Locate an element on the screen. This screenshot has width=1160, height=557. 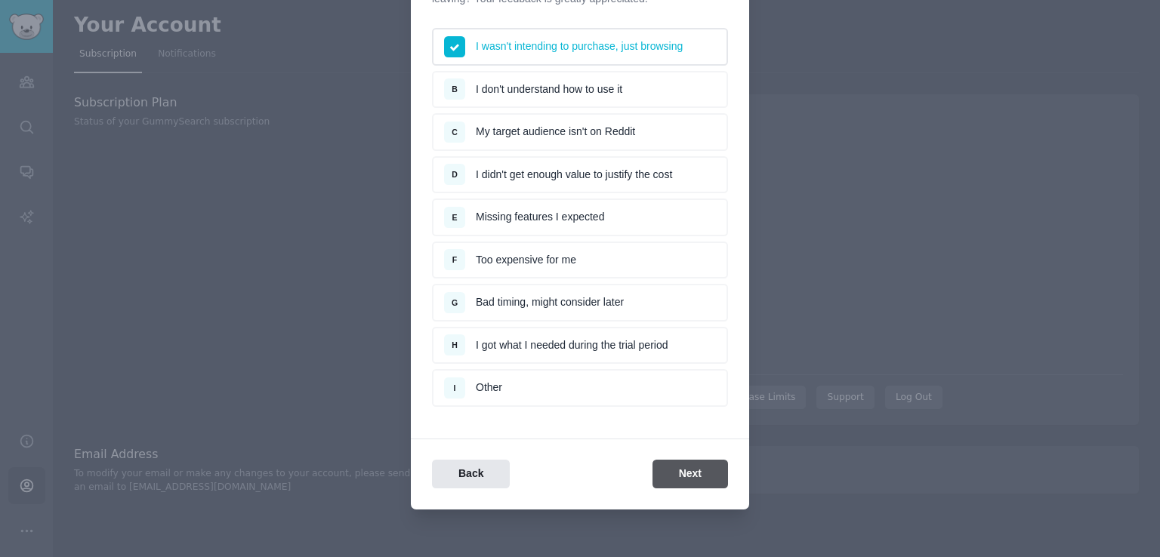
span: I is located at coordinates (454, 388).